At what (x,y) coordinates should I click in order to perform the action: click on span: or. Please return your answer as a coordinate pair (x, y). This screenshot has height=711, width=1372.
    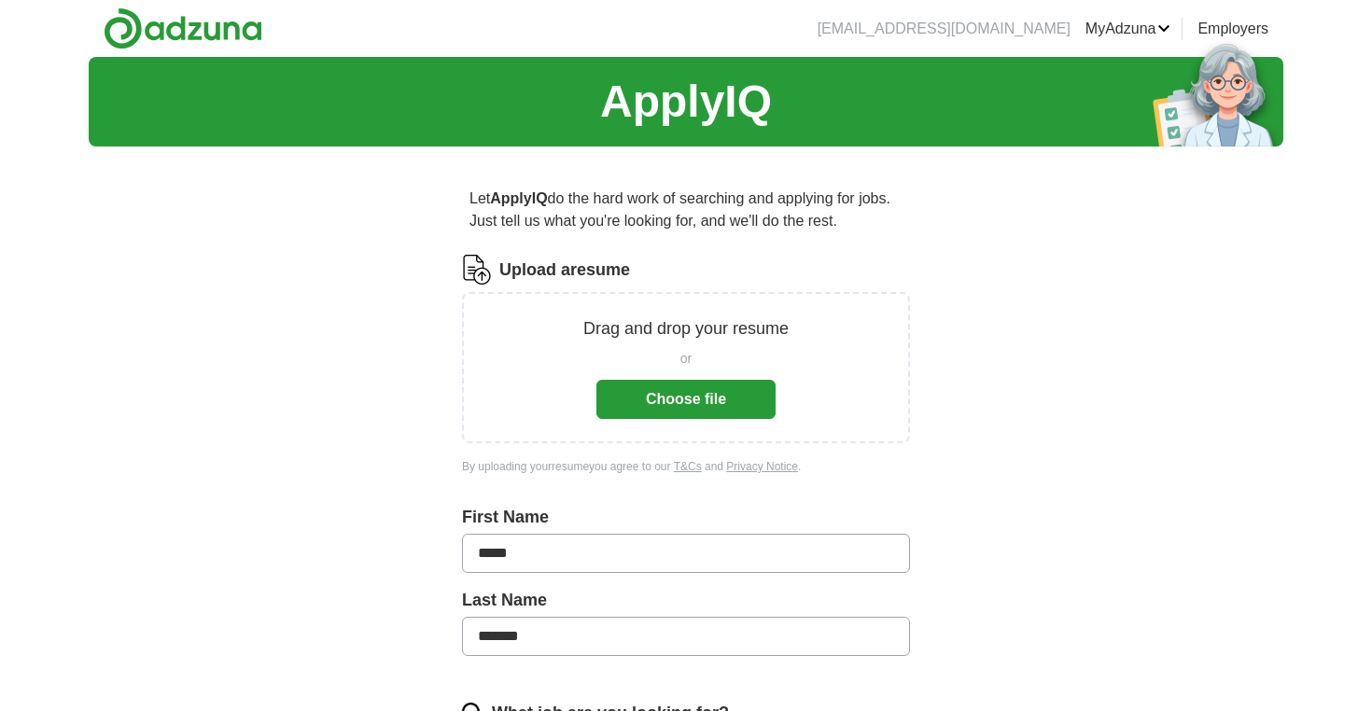
    Looking at the image, I should click on (686, 358).